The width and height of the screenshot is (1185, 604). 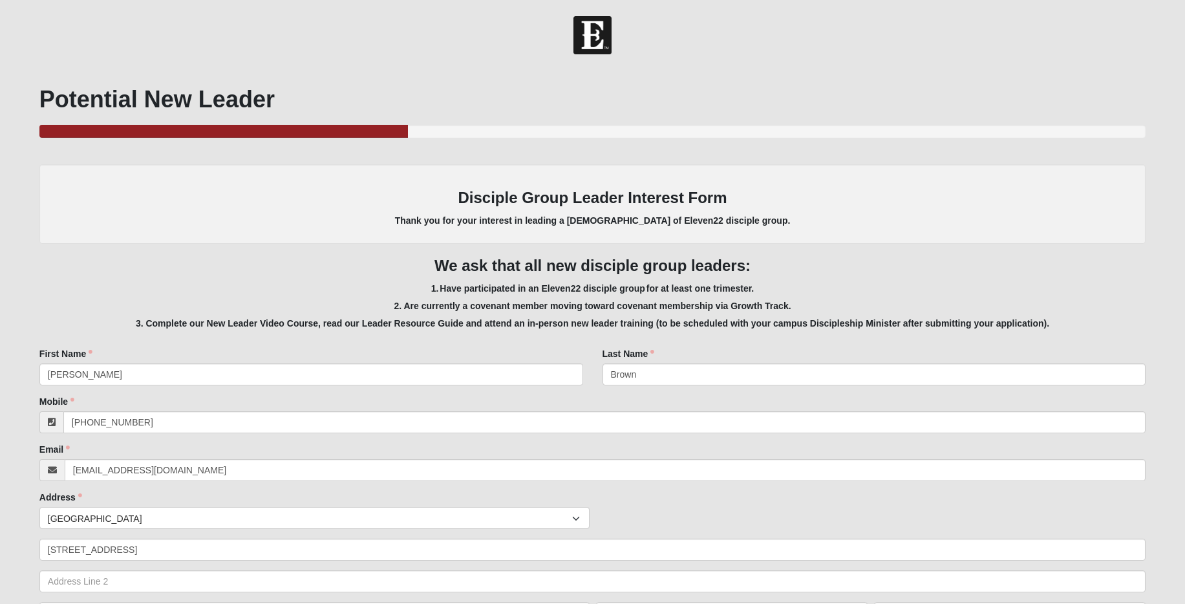 I want to click on h3: Disciple Group Leader Interest Form, so click(x=592, y=198).